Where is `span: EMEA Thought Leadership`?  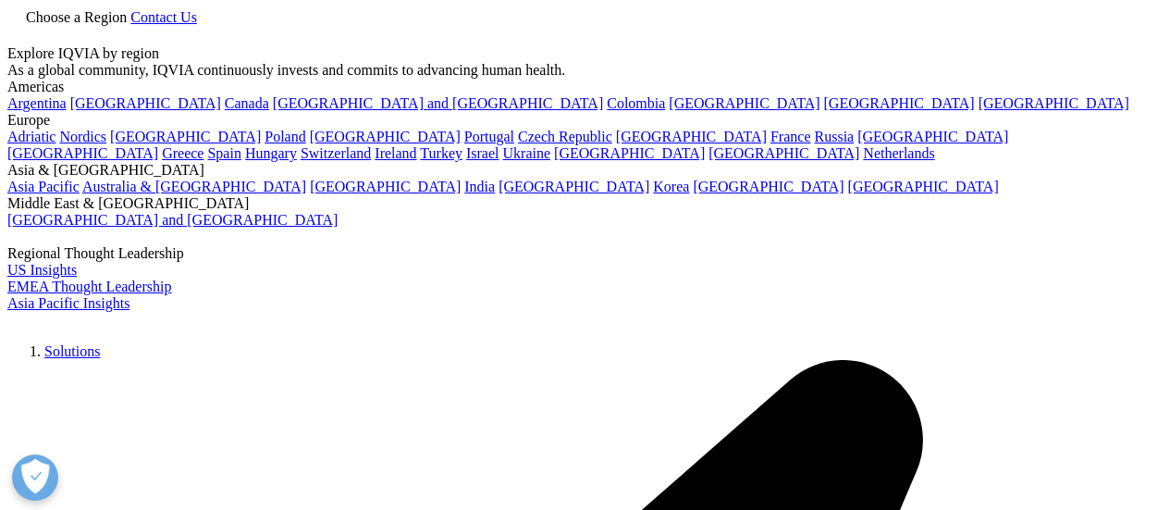 span: EMEA Thought Leadership is located at coordinates (89, 286).